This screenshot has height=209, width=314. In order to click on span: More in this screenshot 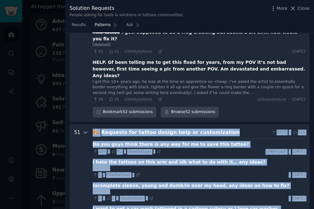, I will do `click(282, 8)`.